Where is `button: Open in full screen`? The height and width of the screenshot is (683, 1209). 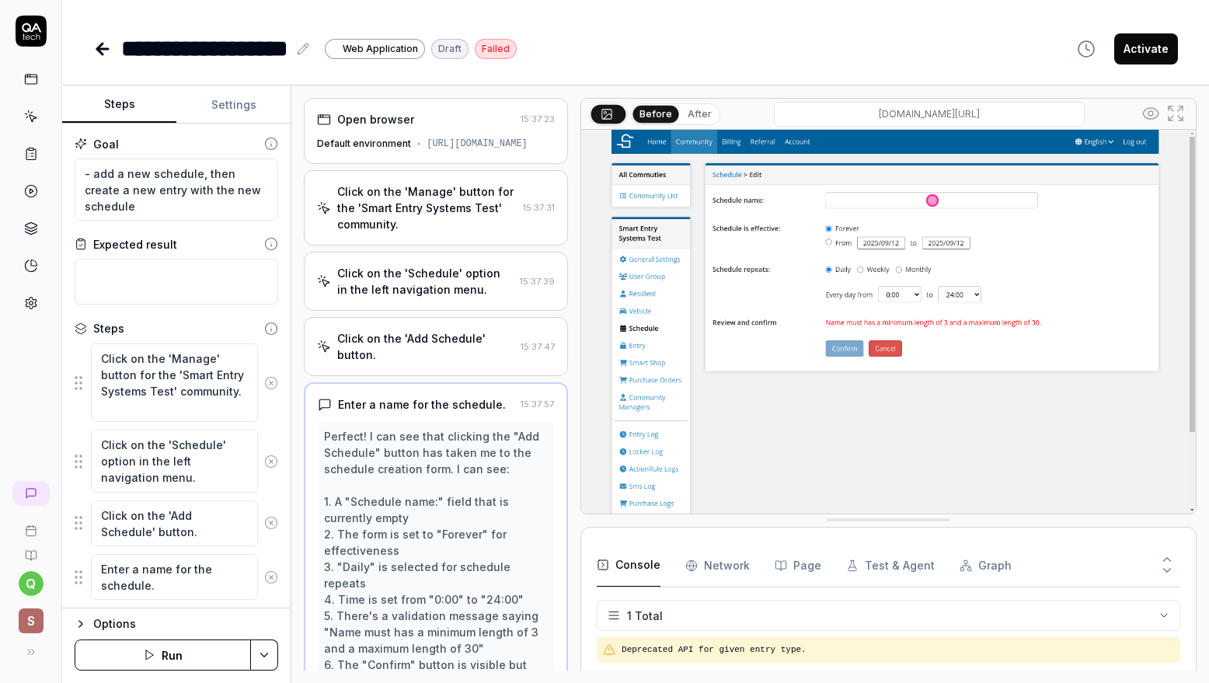 button: Open in full screen is located at coordinates (1176, 113).